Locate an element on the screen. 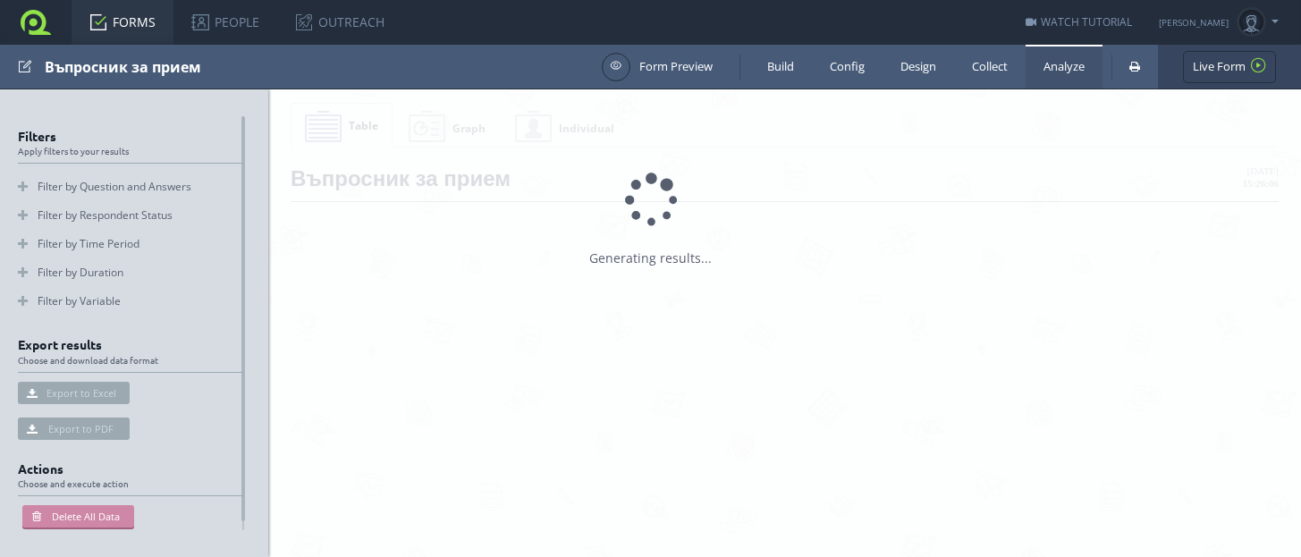 This screenshot has width=1301, height=557. a: Filter by Question and Answers is located at coordinates (131, 187).